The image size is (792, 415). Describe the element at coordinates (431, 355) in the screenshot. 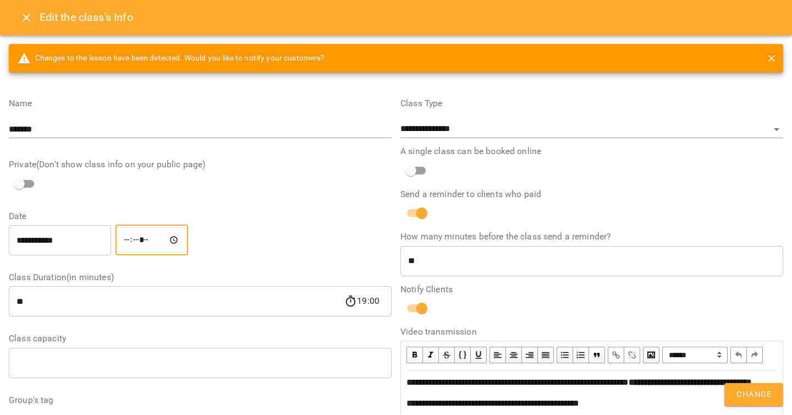

I see `button: Italic` at that location.